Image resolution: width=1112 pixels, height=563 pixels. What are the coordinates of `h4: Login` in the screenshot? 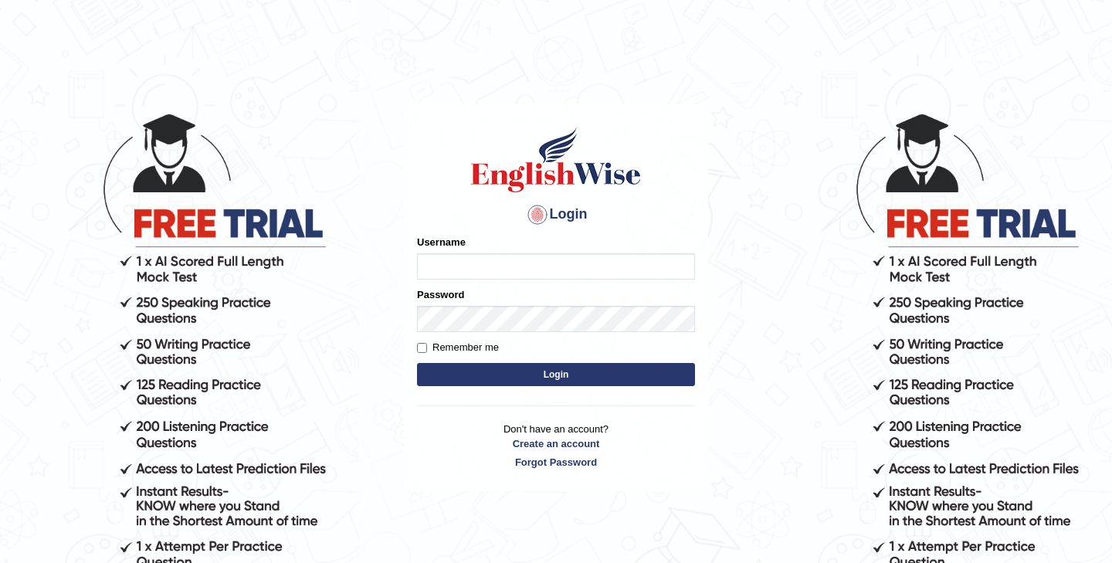 It's located at (556, 215).